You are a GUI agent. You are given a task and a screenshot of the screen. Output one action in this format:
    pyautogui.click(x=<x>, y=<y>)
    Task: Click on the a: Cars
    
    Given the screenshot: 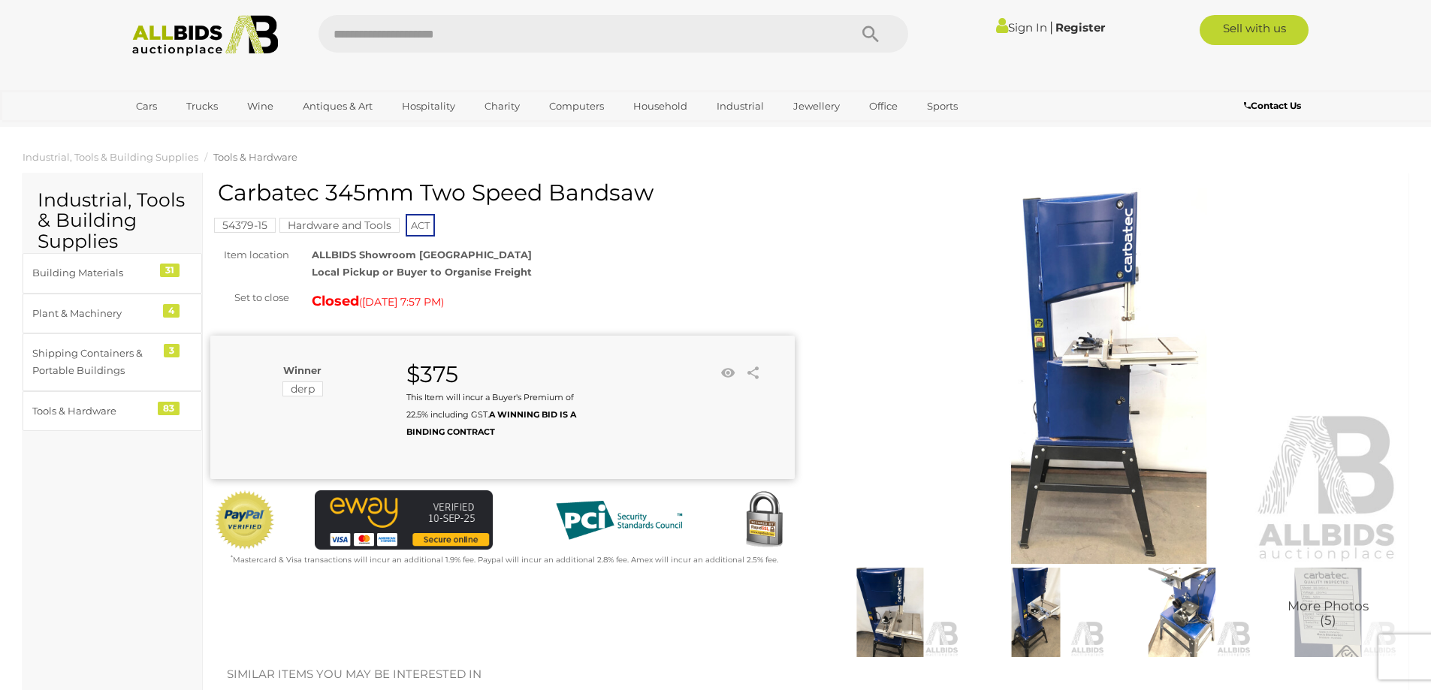 What is the action you would take?
    pyautogui.click(x=146, y=106)
    